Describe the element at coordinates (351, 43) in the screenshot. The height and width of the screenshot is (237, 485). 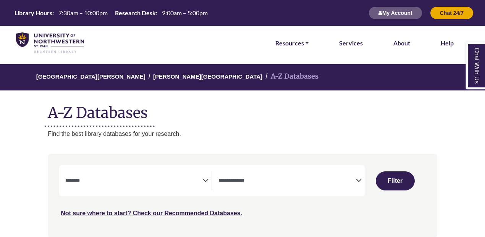
I see `a: Services` at that location.